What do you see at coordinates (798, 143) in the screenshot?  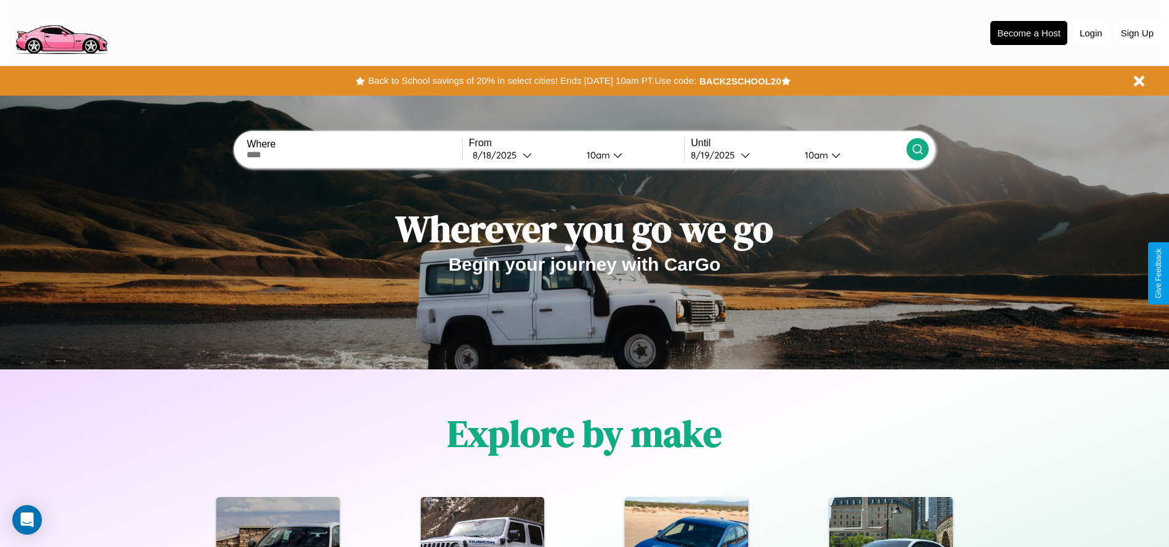 I see `label: Until` at bounding box center [798, 143].